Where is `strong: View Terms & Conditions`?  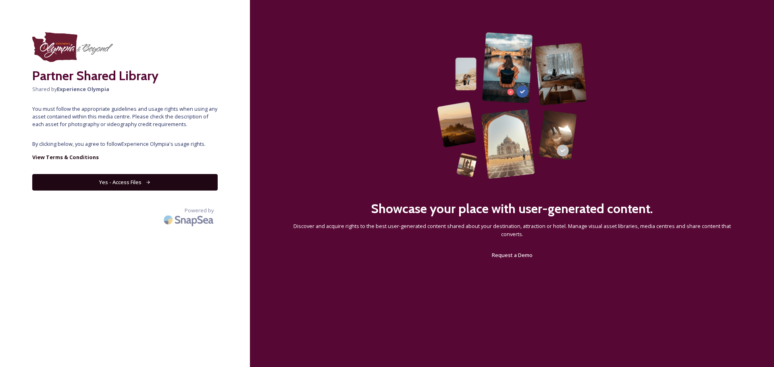
strong: View Terms & Conditions is located at coordinates (65, 157).